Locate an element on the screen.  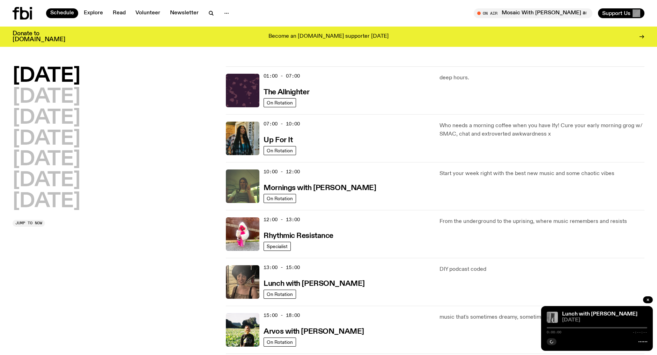
a: The Allnighter is located at coordinates (286, 92).